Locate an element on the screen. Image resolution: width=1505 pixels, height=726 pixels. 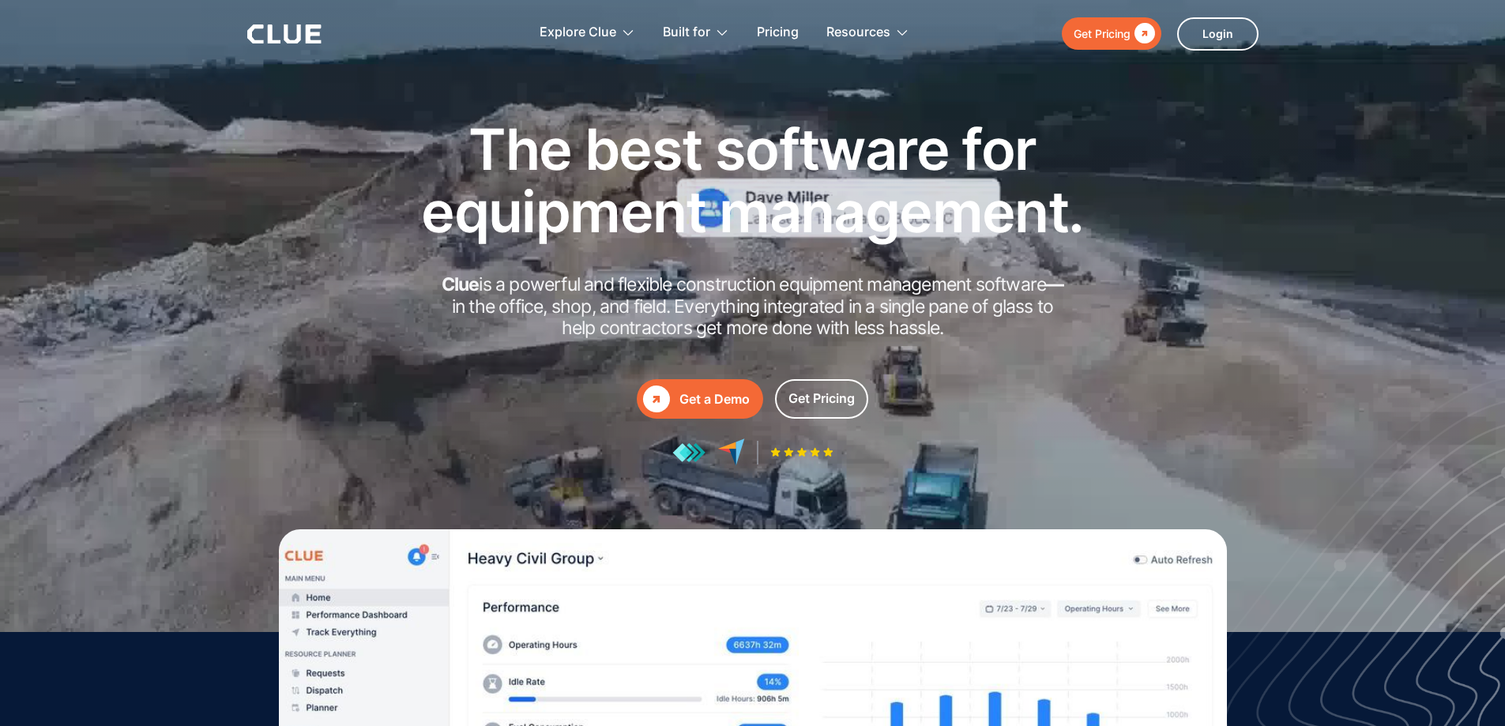
strong: Clue is located at coordinates (461, 284).